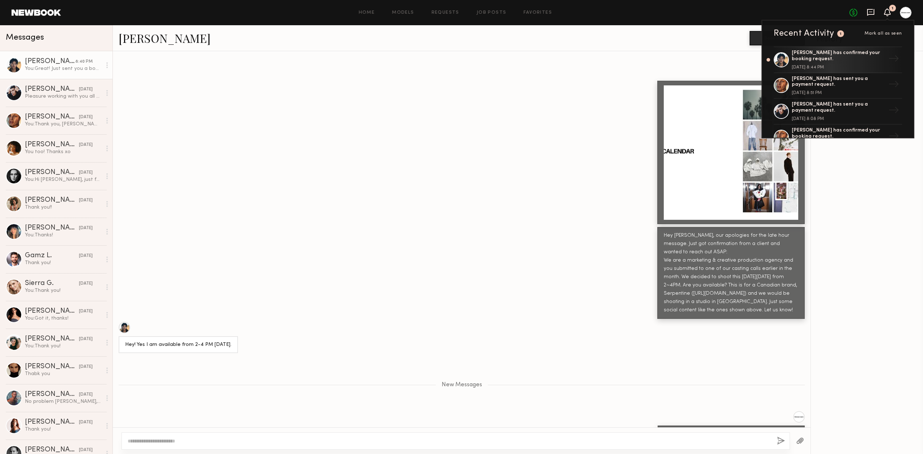  What do you see at coordinates (445, 13) in the screenshot?
I see `a: Requests` at bounding box center [445, 13].